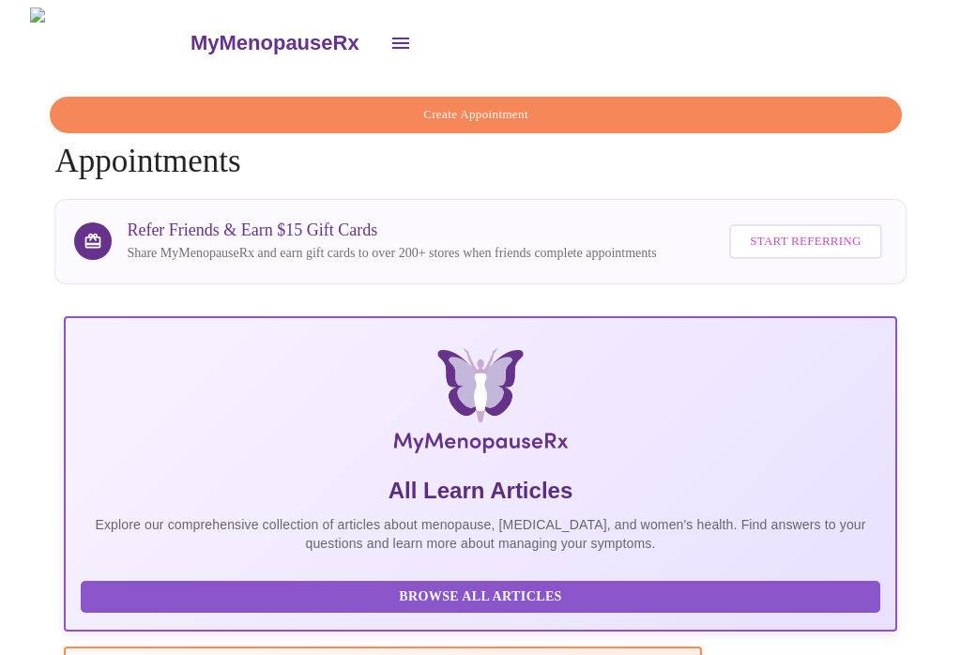  I want to click on h3: MyMenopauseRx, so click(275, 43).